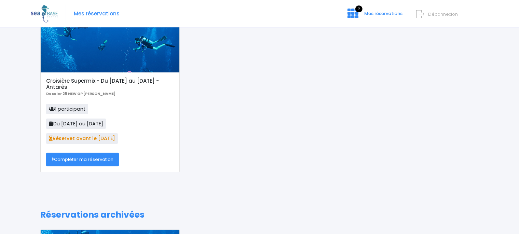 This screenshot has height=234, width=519. What do you see at coordinates (383, 13) in the screenshot?
I see `span: Mes réservations` at bounding box center [383, 13].